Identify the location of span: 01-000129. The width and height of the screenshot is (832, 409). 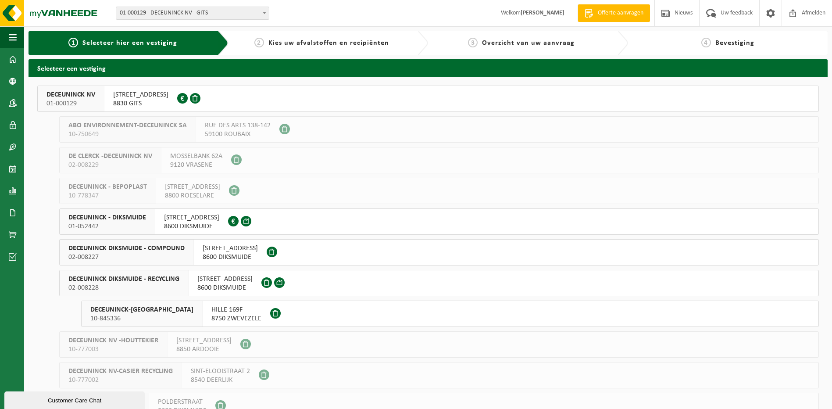
(71, 103).